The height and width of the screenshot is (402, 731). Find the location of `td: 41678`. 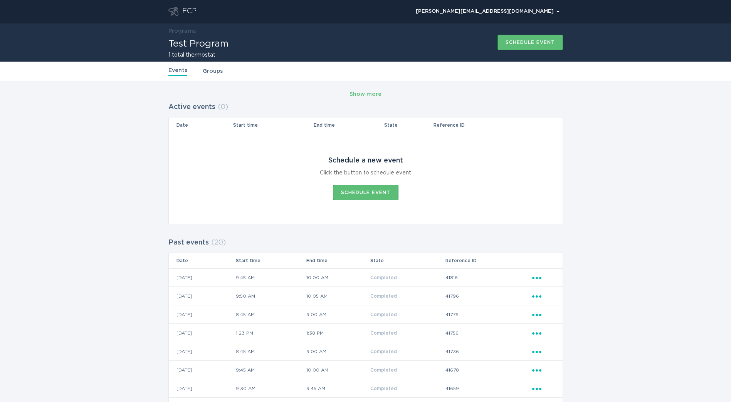

td: 41678 is located at coordinates (488, 370).